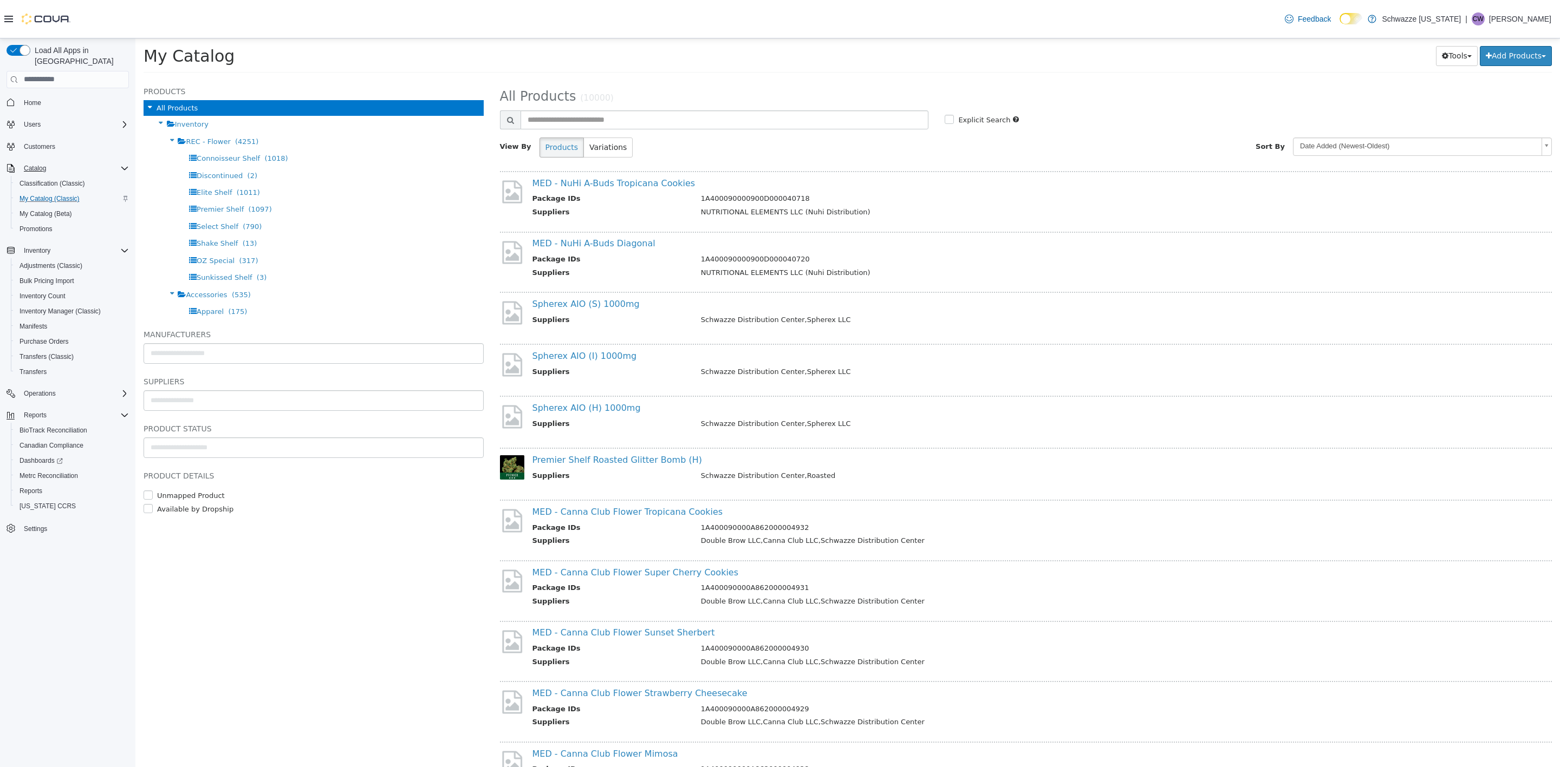 This screenshot has width=1560, height=767. I want to click on span: Inventory Count, so click(42, 296).